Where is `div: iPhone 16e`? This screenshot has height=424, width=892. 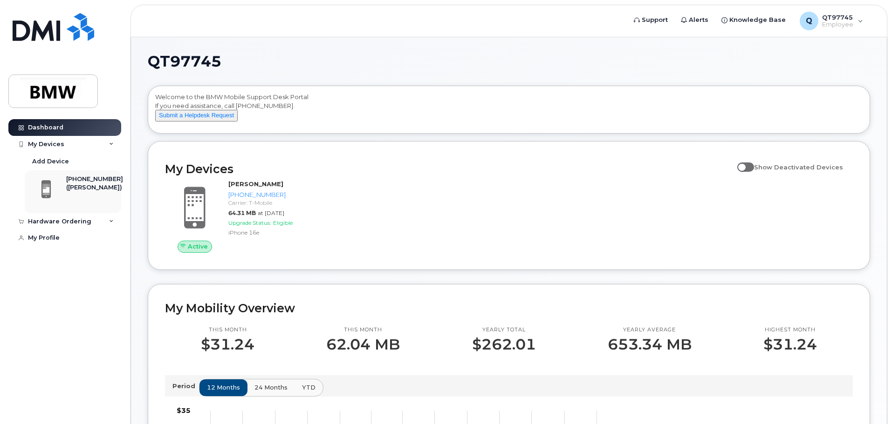
div: iPhone 16e is located at coordinates (276, 232).